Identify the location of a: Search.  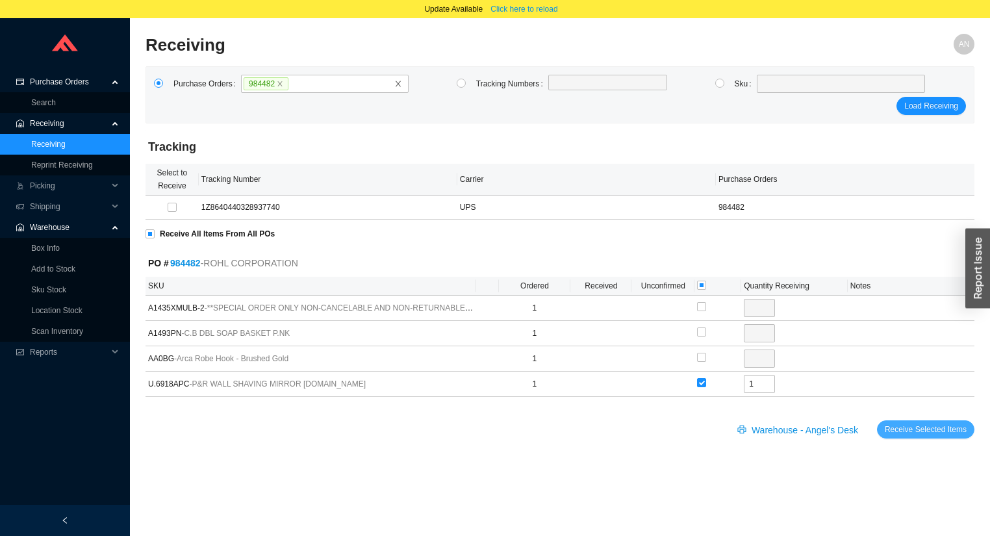
(44, 103).